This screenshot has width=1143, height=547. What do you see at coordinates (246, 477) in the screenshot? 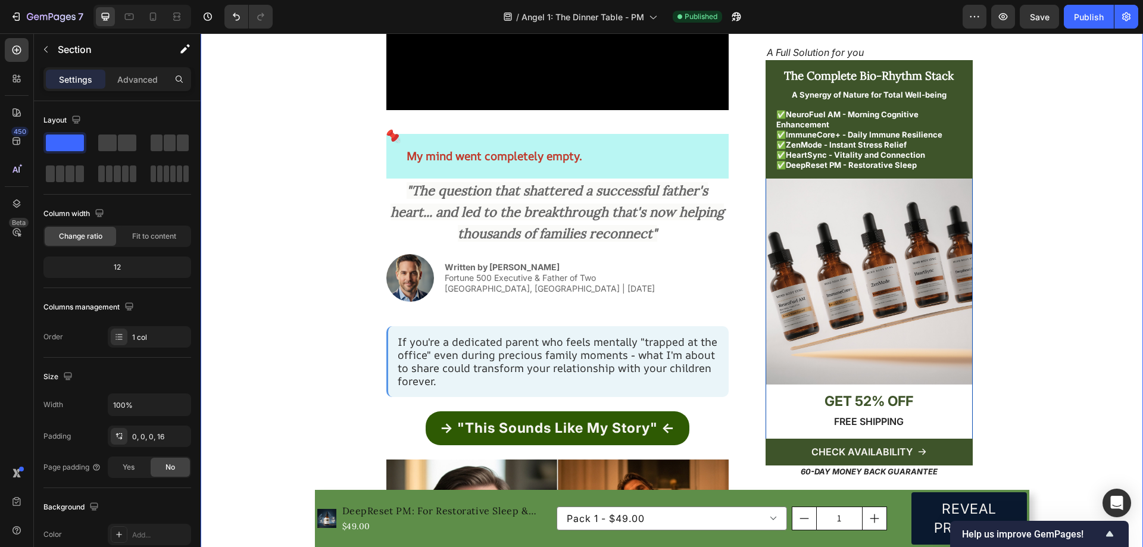
I see `h1: DeepReset PM: For Restorative Sleep & Energized Mornings` at bounding box center [246, 477].